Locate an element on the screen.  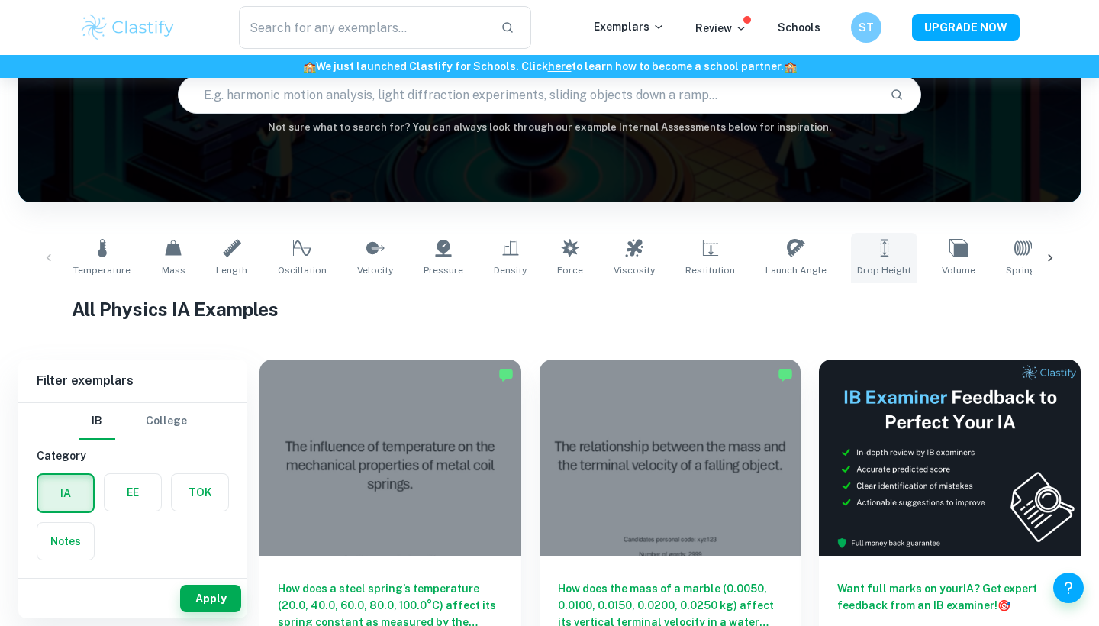
input: Search for any exemplars... is located at coordinates (363, 27).